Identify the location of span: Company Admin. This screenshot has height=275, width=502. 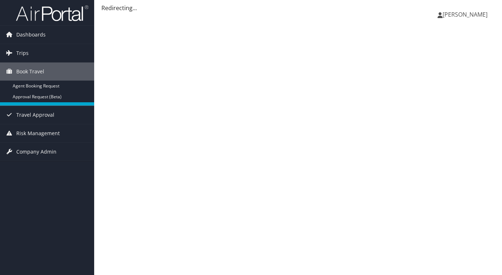
(36, 152).